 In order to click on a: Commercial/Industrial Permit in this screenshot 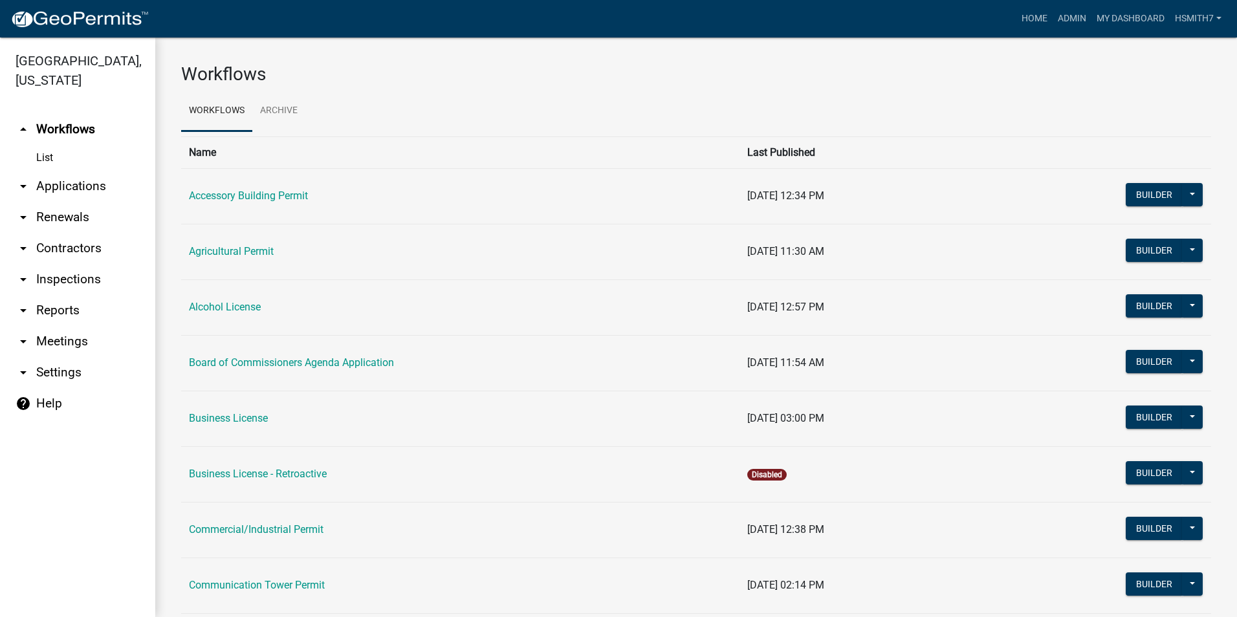, I will do `click(256, 529)`.